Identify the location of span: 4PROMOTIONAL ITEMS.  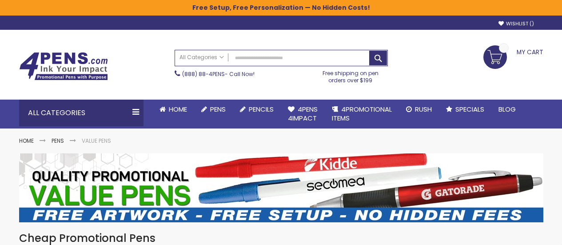
(362, 113).